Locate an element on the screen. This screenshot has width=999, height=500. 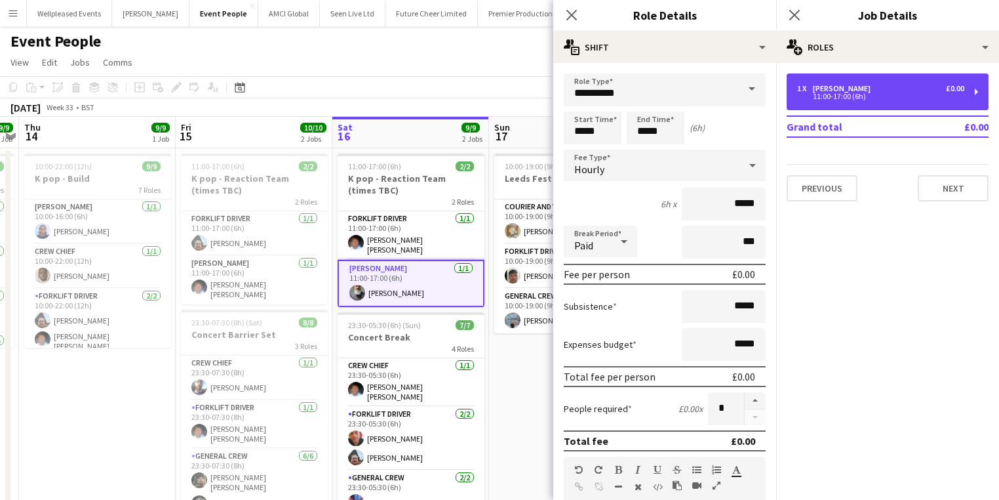
button: AMCI Global is located at coordinates (289, 13).